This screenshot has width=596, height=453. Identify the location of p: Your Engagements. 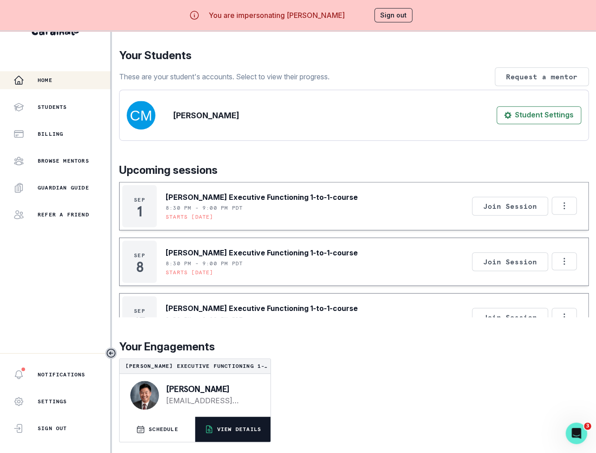
(354, 347).